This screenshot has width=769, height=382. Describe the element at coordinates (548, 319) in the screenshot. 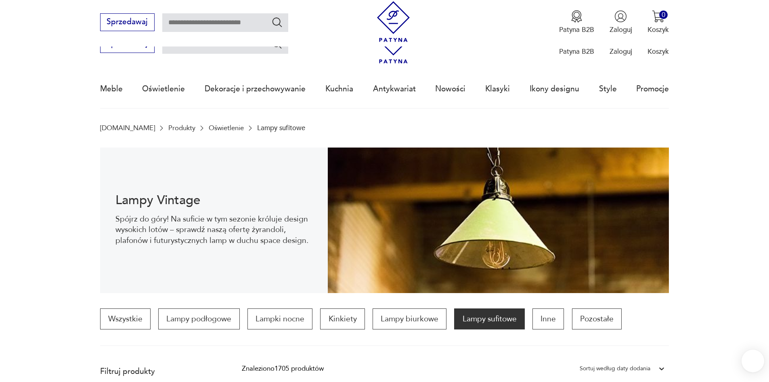

I see `a: Inne` at that location.